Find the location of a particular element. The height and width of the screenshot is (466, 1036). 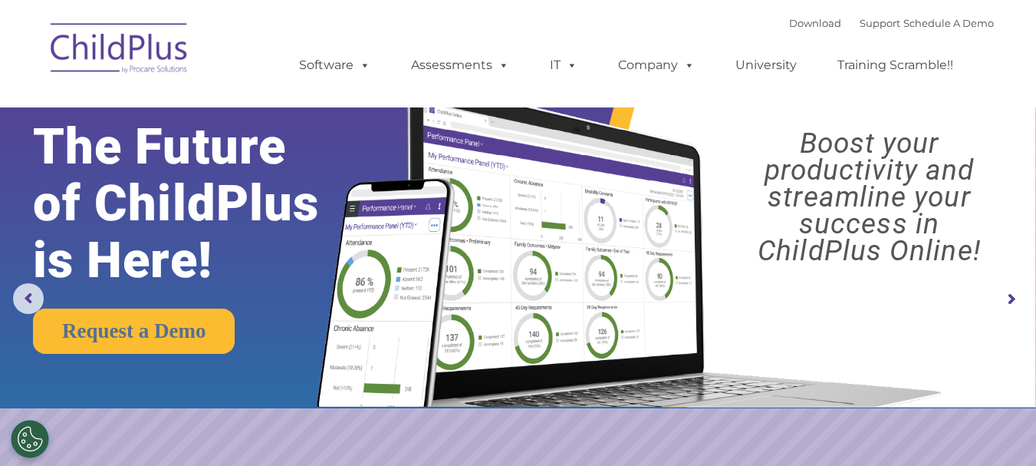

a: Support is located at coordinates (880, 23).